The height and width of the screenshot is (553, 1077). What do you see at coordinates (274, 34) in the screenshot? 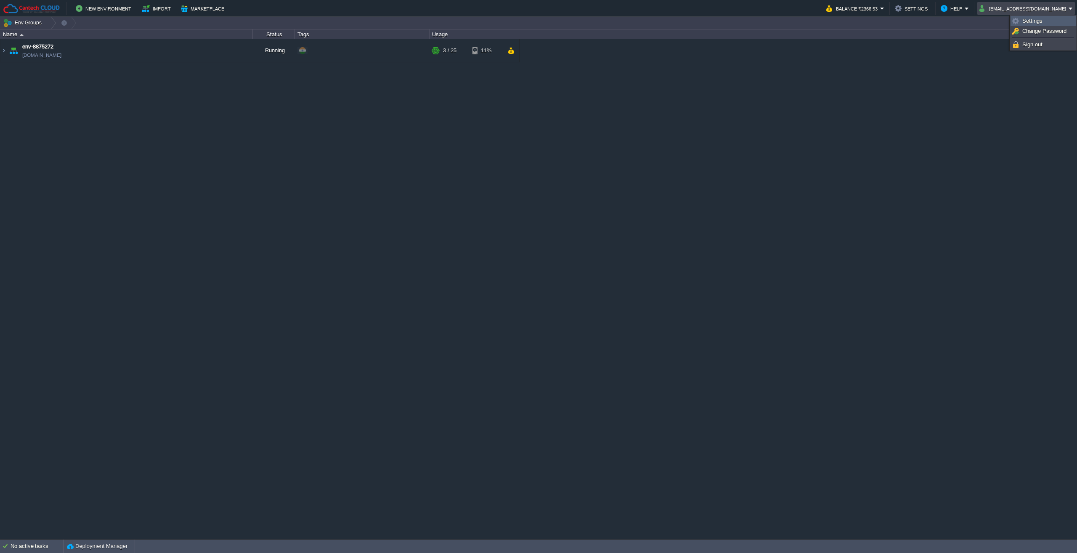
I see `div: Status` at bounding box center [274, 34].